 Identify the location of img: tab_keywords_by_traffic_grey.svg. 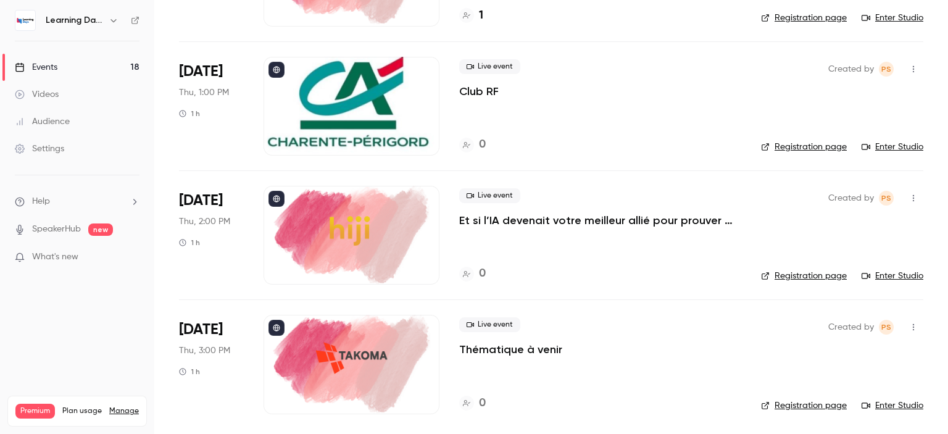
(145, 77).